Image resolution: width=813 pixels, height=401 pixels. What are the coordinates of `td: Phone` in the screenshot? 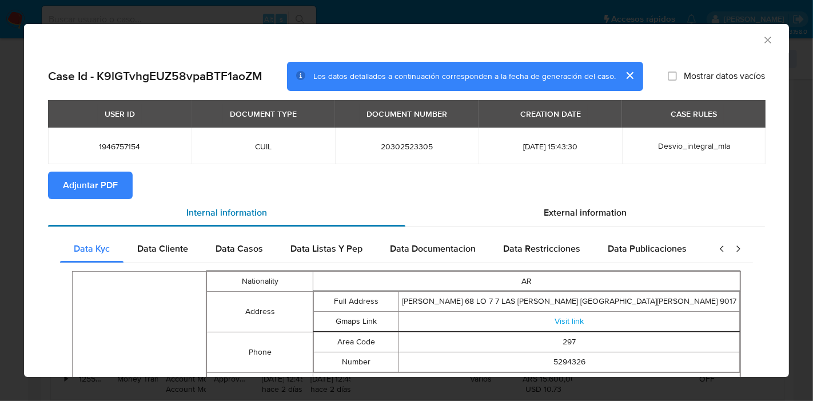 It's located at (260, 352).